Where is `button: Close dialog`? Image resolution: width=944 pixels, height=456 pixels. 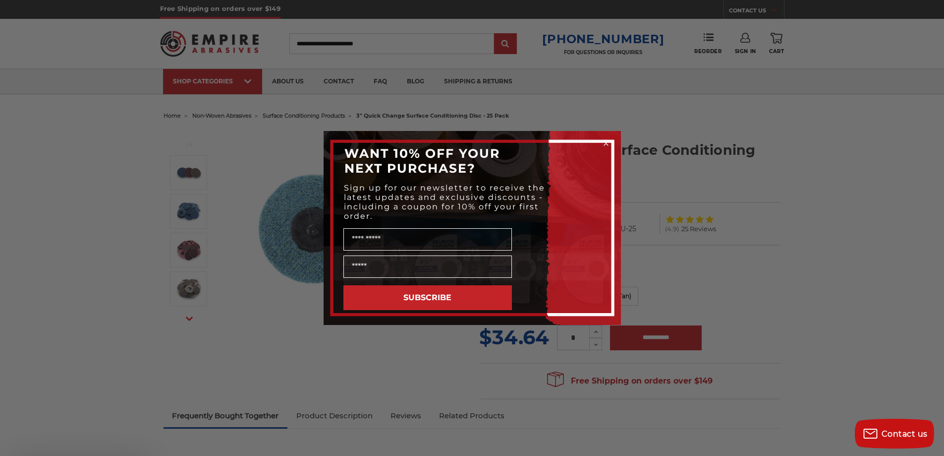
button: Close dialog is located at coordinates (606, 143).